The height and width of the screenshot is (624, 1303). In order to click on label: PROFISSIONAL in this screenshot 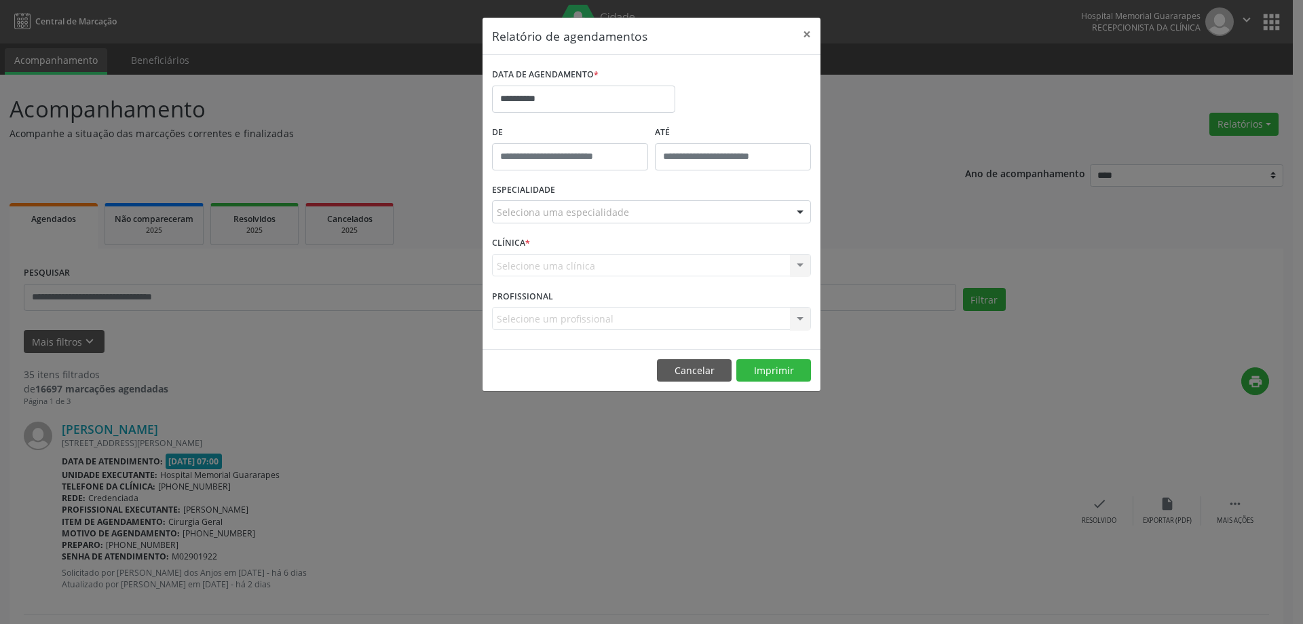, I will do `click(523, 296)`.